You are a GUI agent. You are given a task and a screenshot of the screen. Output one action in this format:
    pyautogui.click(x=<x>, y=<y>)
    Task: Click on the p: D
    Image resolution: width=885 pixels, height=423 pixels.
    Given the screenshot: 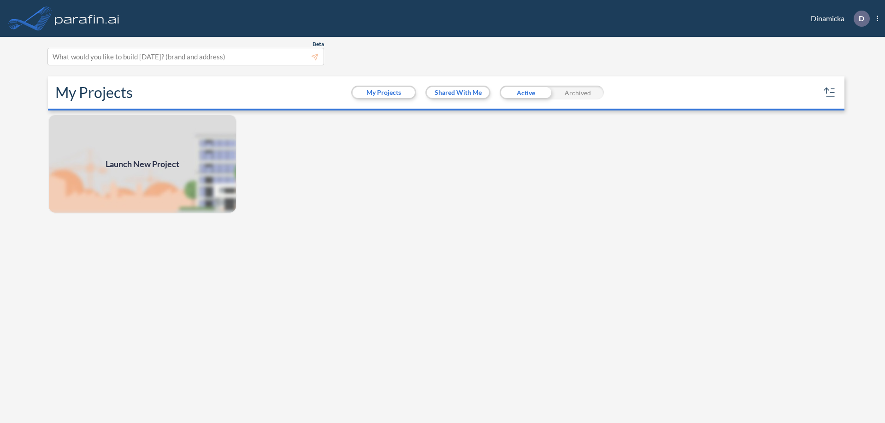 What is the action you would take?
    pyautogui.click(x=861, y=18)
    